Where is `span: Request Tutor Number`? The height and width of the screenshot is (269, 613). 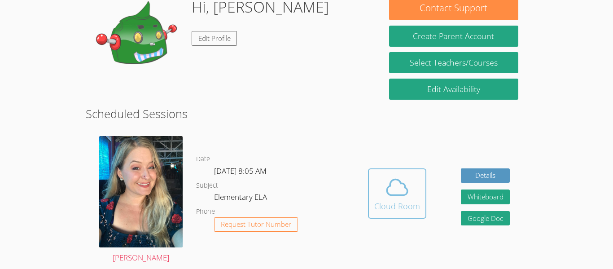 span: Request Tutor Number is located at coordinates (256, 224).